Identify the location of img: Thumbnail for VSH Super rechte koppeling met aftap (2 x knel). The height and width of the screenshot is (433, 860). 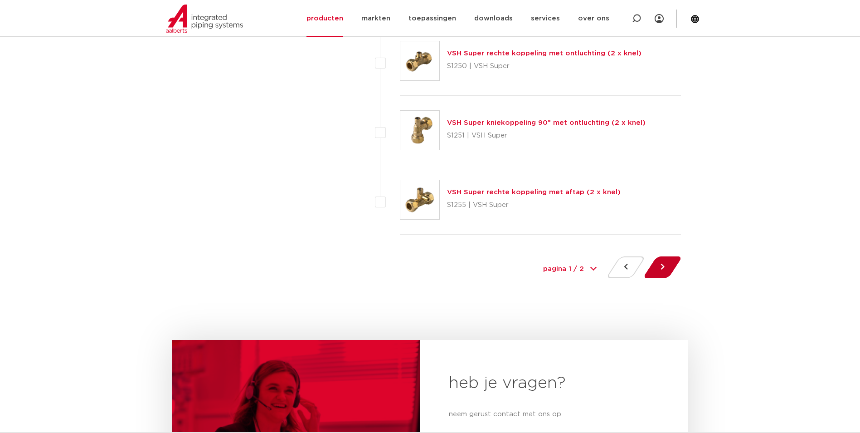
(420, 199).